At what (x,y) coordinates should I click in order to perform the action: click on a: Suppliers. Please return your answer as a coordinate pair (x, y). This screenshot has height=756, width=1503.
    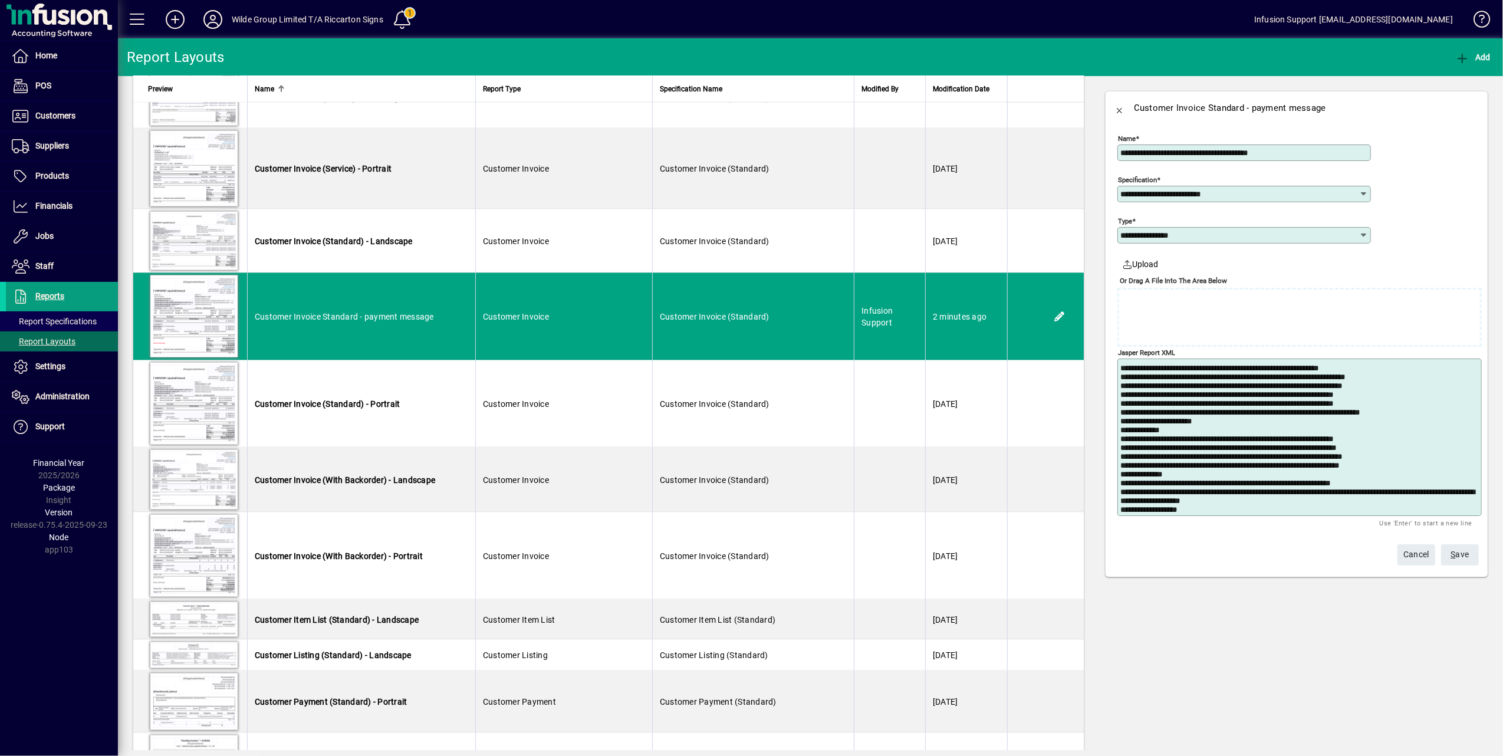
    Looking at the image, I should click on (62, 146).